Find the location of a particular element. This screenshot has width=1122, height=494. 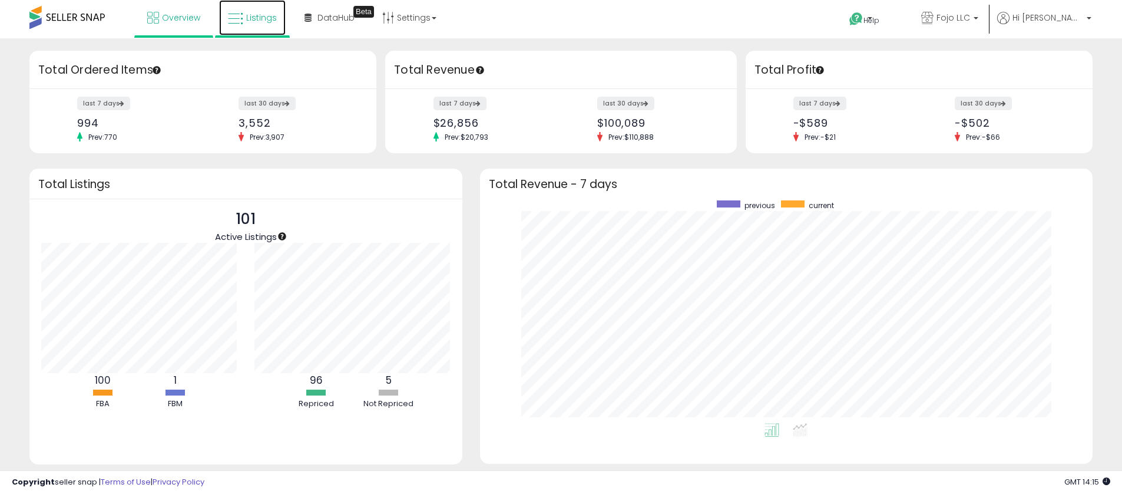

span: Listings is located at coordinates (262, 18).